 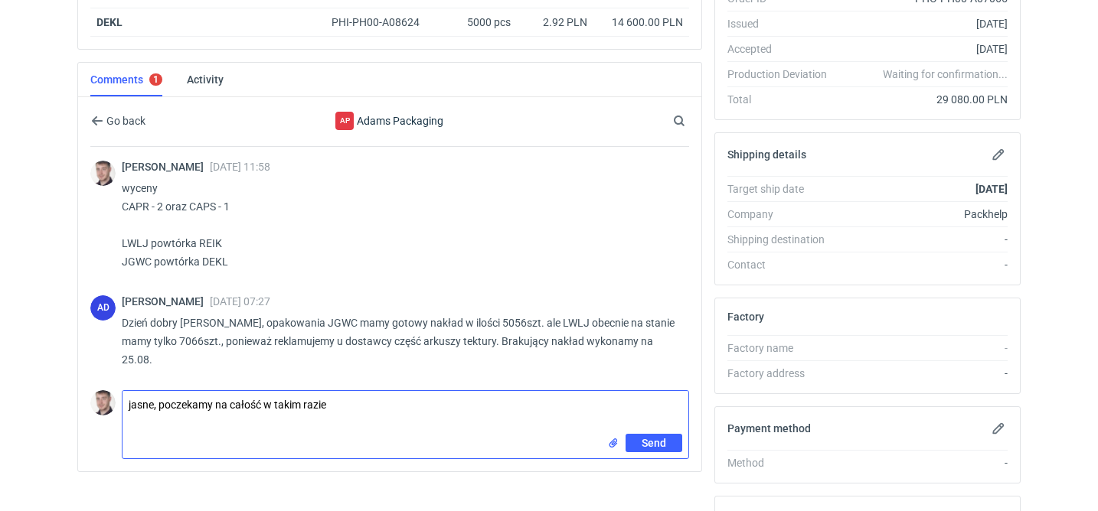 I want to click on em: Waiting for confirmation..., so click(x=944, y=74).